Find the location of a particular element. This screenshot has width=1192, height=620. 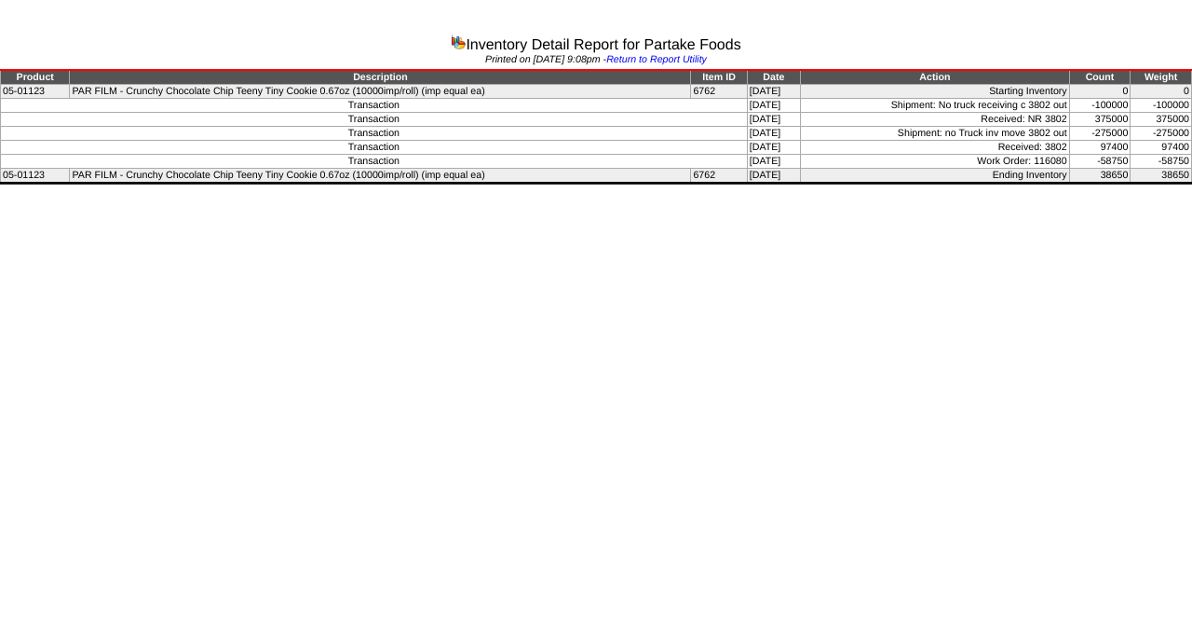

td: Received: 3802 is located at coordinates (935, 147).